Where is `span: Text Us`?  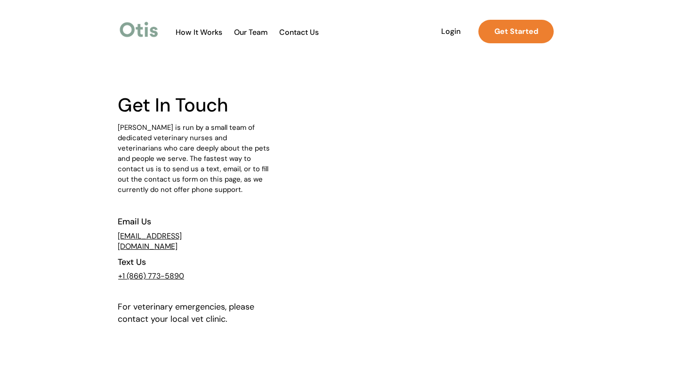 span: Text Us is located at coordinates (132, 262).